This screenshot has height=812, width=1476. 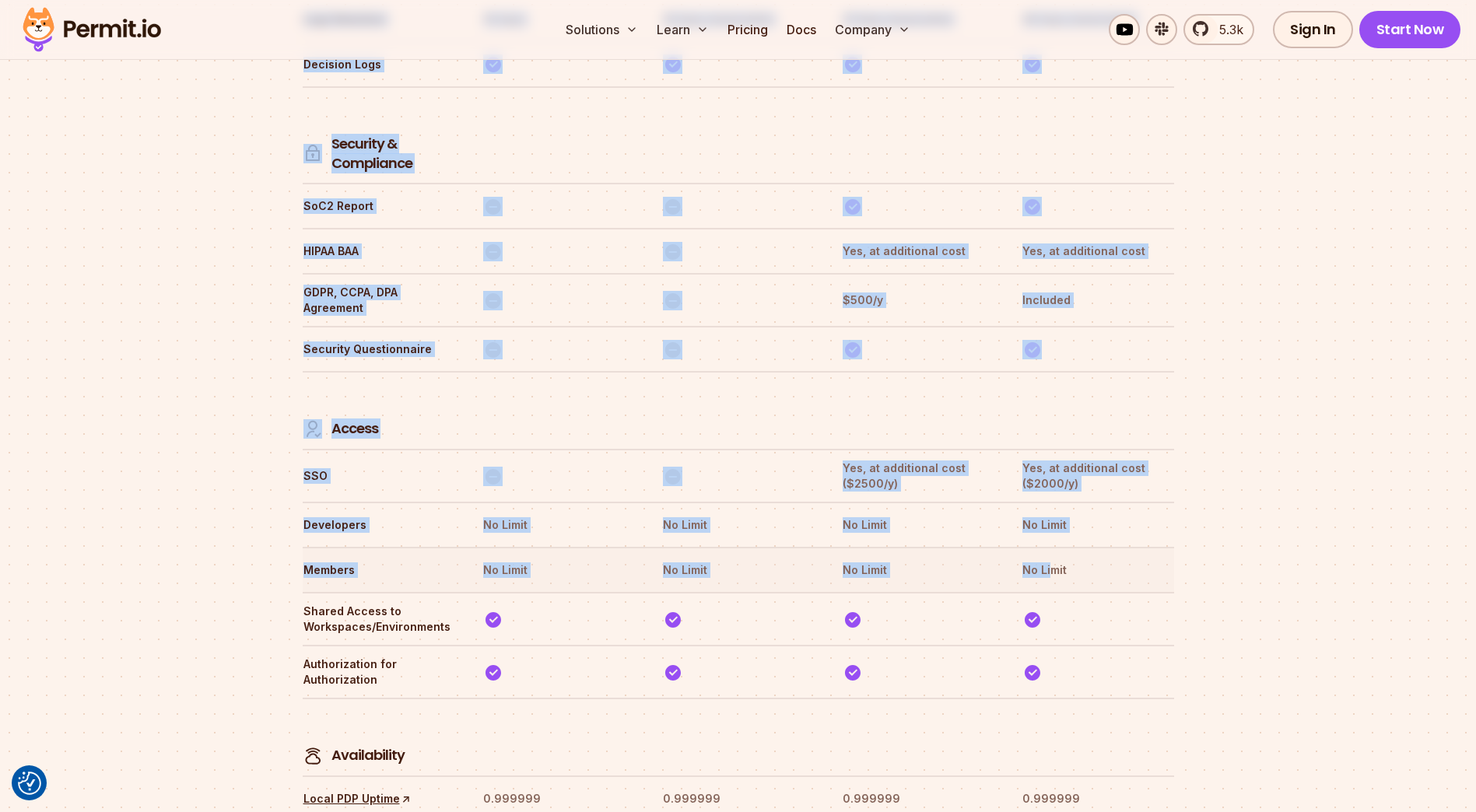 I want to click on th: Shared Access to Workspaces/Environments, so click(x=378, y=619).